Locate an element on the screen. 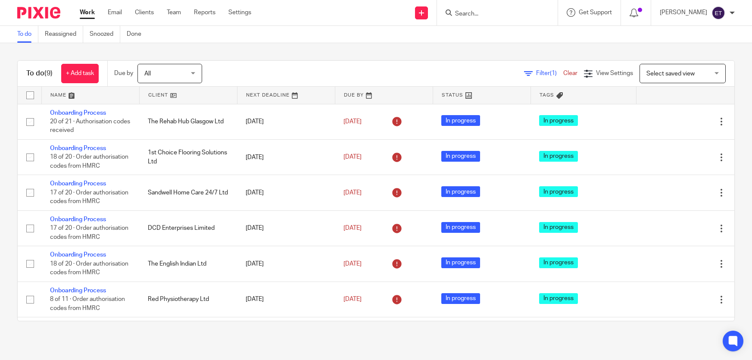  span: (9) is located at coordinates (48, 73).